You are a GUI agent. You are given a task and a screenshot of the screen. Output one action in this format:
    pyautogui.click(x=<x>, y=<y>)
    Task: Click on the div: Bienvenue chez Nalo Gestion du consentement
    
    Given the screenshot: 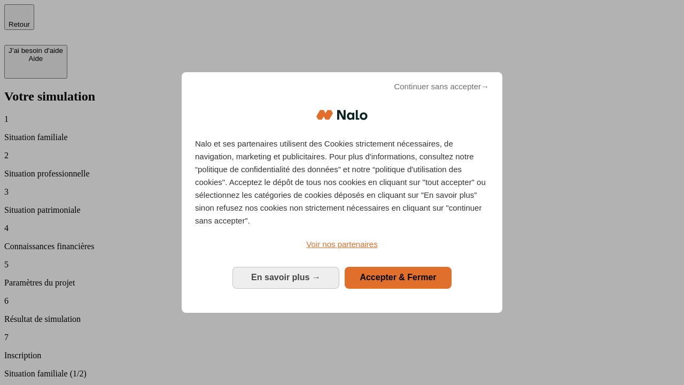 What is the action you would take?
    pyautogui.click(x=342, y=192)
    